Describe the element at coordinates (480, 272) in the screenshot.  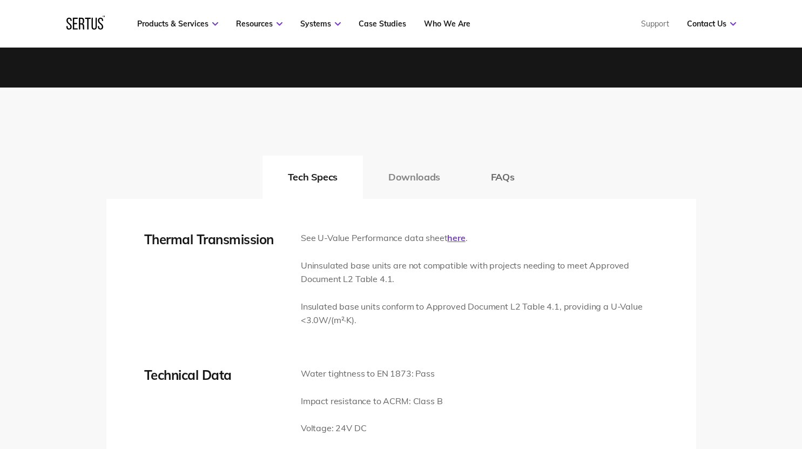
I see `p: Uninsulated base units are not compatible with projects needing to meet Approved Document L2 Tabl...` at that location.